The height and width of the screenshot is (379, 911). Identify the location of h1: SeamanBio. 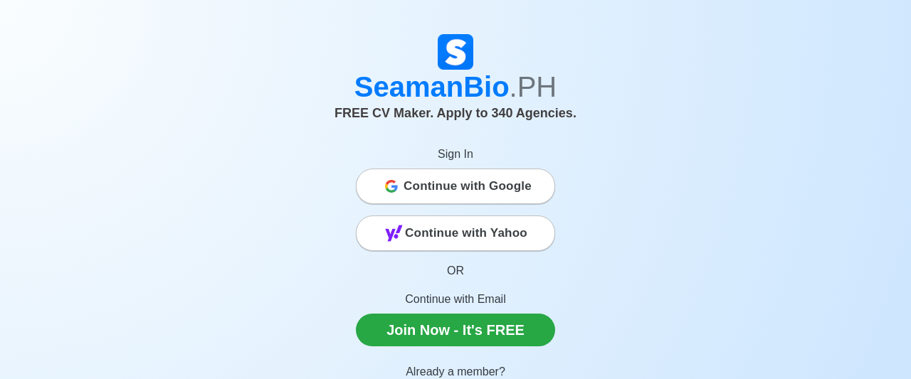
(455, 87).